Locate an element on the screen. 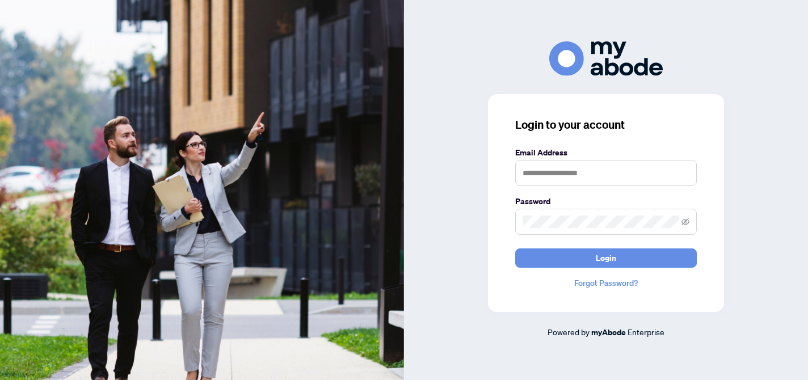 The width and height of the screenshot is (808, 380). label: Email Address is located at coordinates (606, 153).